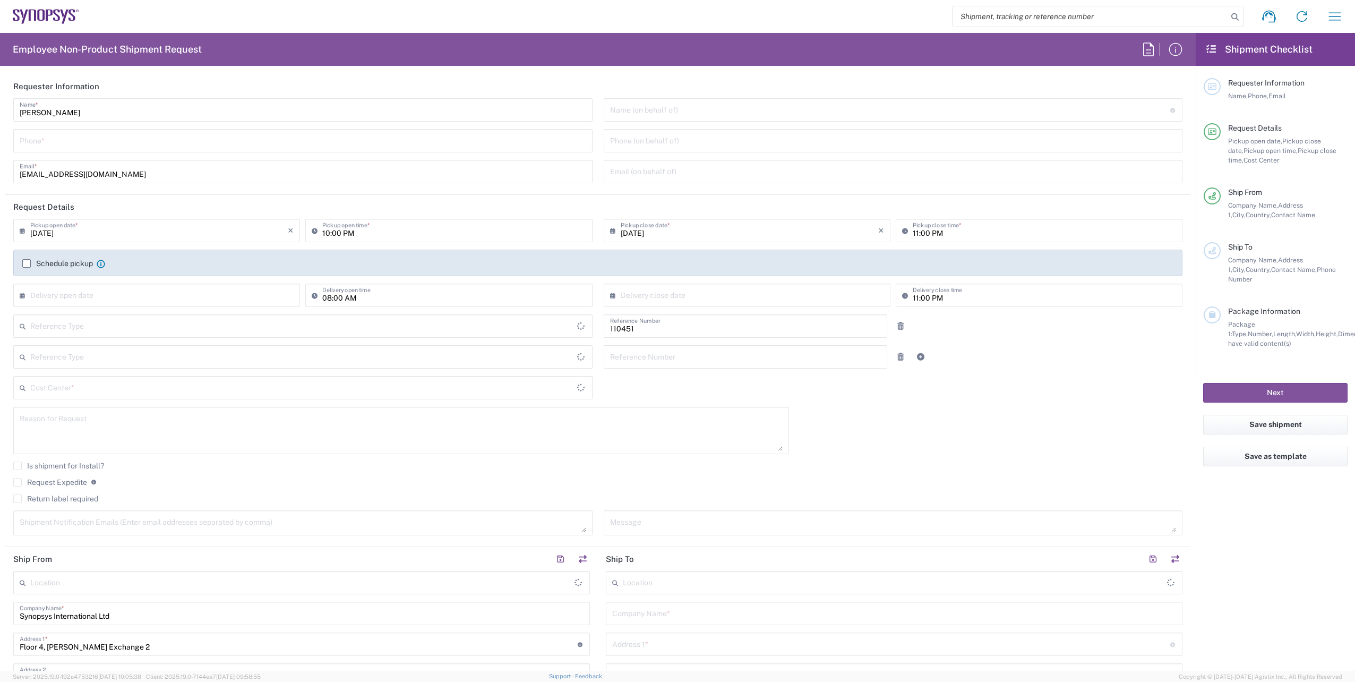 The image size is (1355, 682). Describe the element at coordinates (1275, 456) in the screenshot. I see `button: Save as template` at that location.